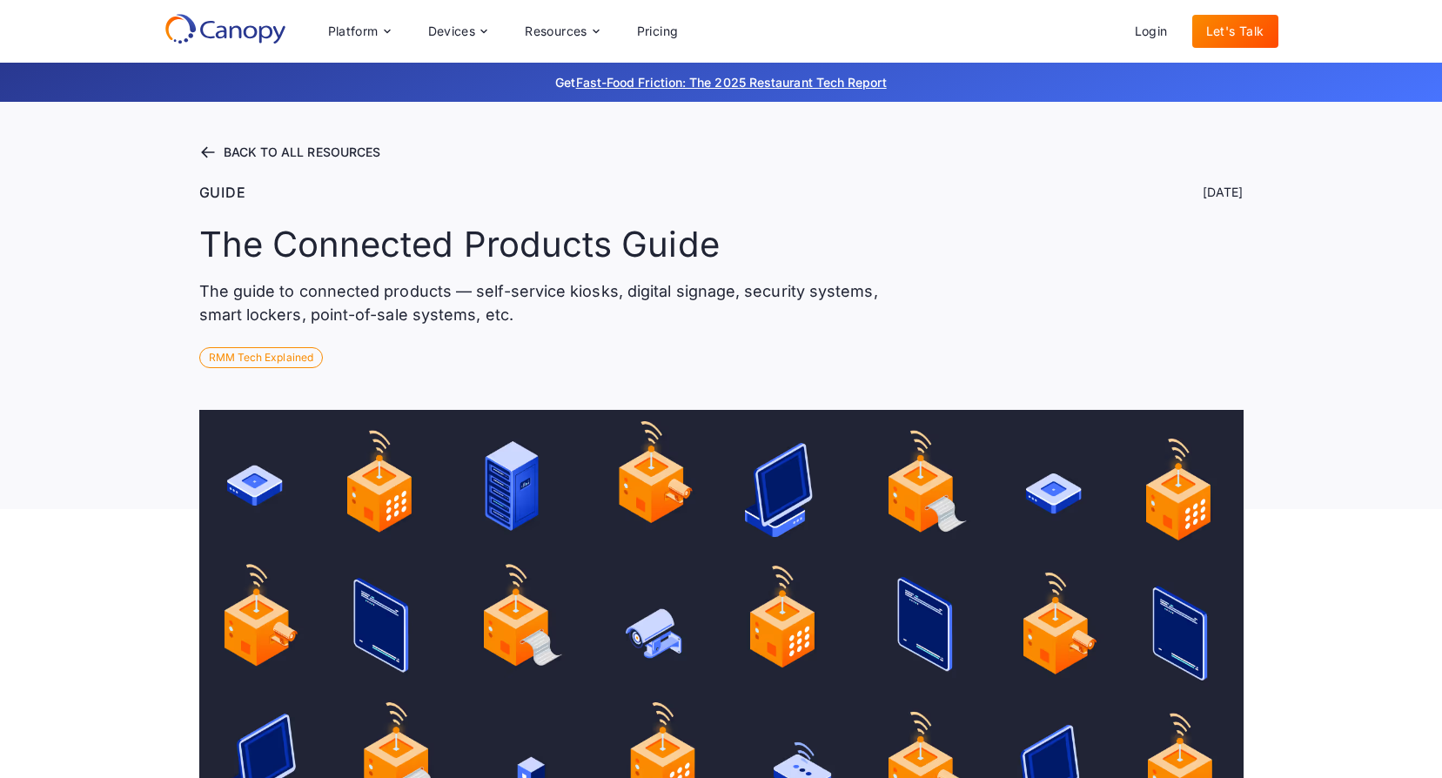  What do you see at coordinates (302, 152) in the screenshot?
I see `div: BACK TO ALL RESOURCES` at bounding box center [302, 152].